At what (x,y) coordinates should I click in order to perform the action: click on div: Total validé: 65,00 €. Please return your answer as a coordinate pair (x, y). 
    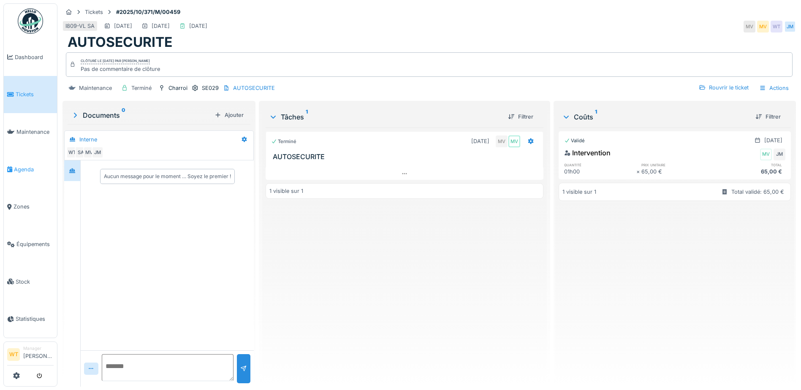
    Looking at the image, I should click on (757, 192).